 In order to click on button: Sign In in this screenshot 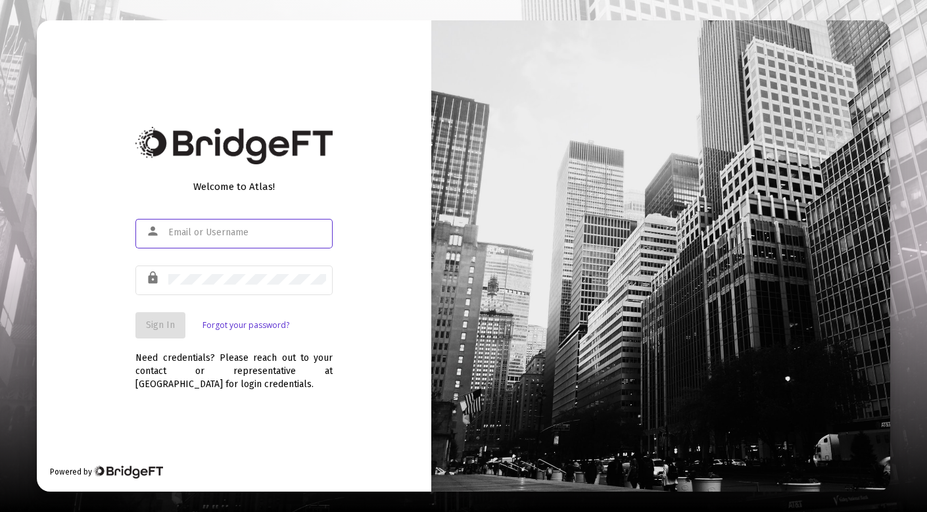, I will do `click(160, 325)`.